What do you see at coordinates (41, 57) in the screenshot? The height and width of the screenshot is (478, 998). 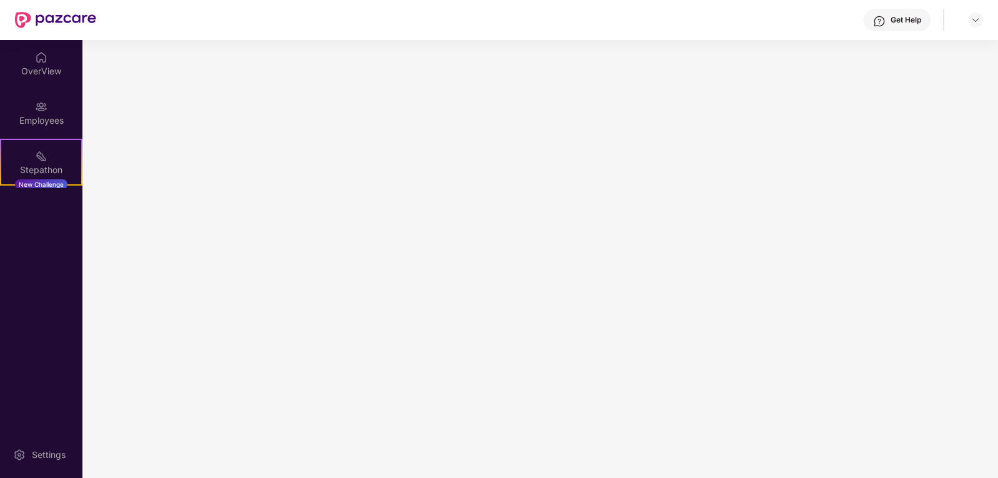 I see `img: svg+xml;base64,PHN2ZyBpZD0iSG9tZSIgeG1sbnM9Imh0dHA6Ly93d3cudzMub3JnLzIwMDAvc3ZnIiB3aWR0aD0iMjAiIG...` at bounding box center [41, 57].